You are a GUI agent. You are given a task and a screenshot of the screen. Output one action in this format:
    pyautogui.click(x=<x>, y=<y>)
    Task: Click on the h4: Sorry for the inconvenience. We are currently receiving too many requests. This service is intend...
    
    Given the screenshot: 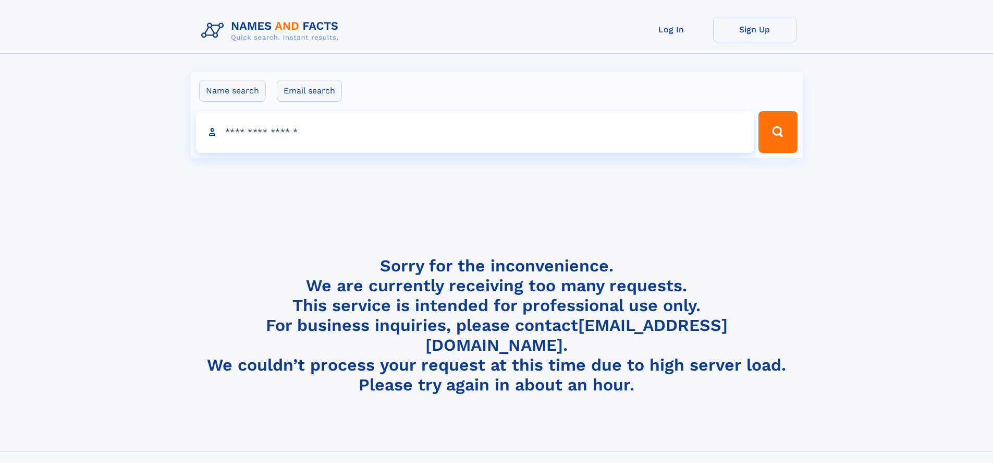 What is the action you would take?
    pyautogui.click(x=497, y=325)
    